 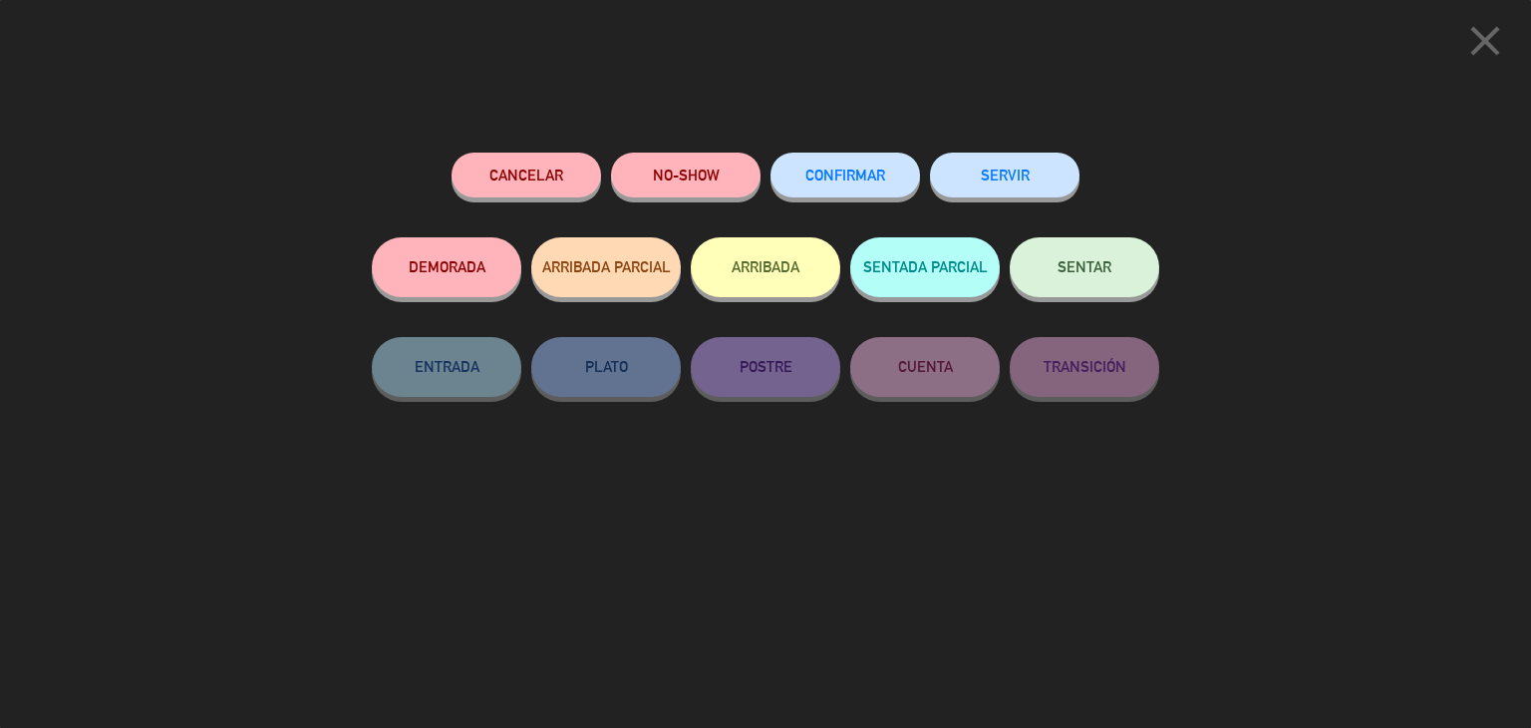 I want to click on button: SENTADA PARCIAL, so click(x=925, y=267).